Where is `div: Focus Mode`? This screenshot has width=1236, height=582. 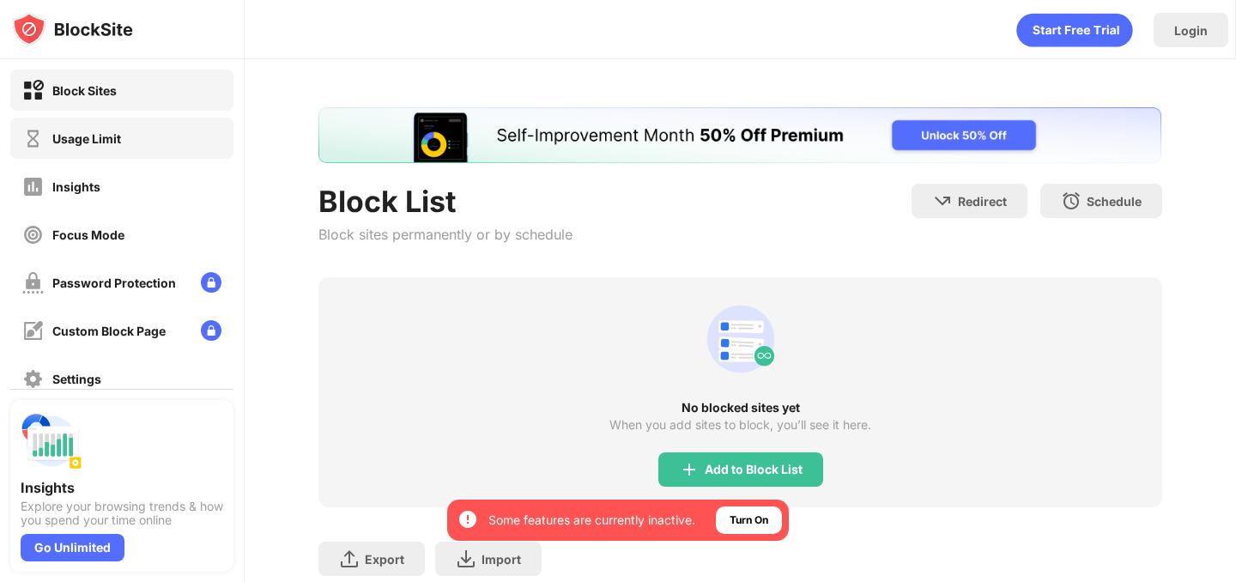
div: Focus Mode is located at coordinates (88, 234).